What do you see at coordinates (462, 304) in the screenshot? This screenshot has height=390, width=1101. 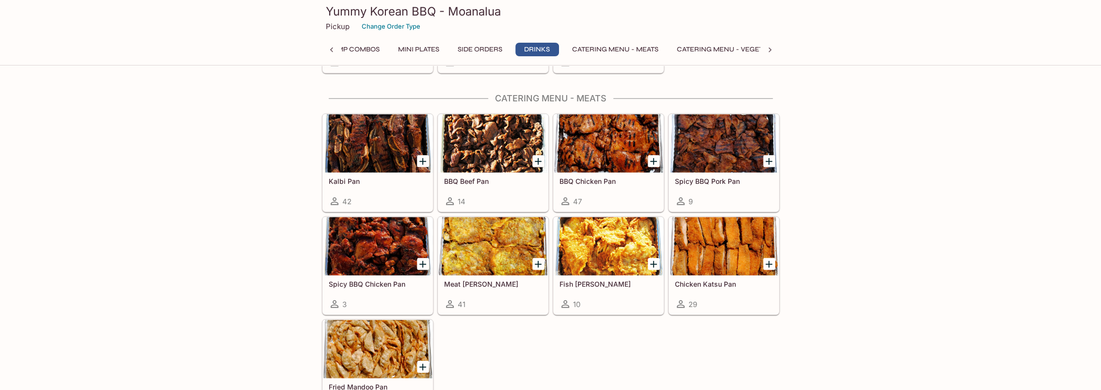 I see `span: 41` at bounding box center [462, 304].